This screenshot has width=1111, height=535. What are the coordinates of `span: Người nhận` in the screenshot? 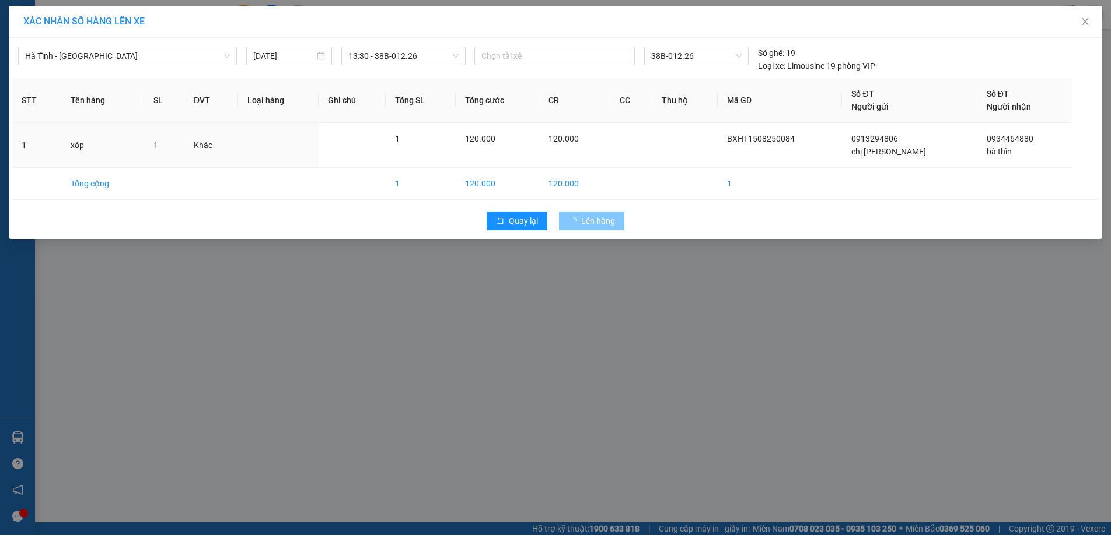 It's located at (1009, 107).